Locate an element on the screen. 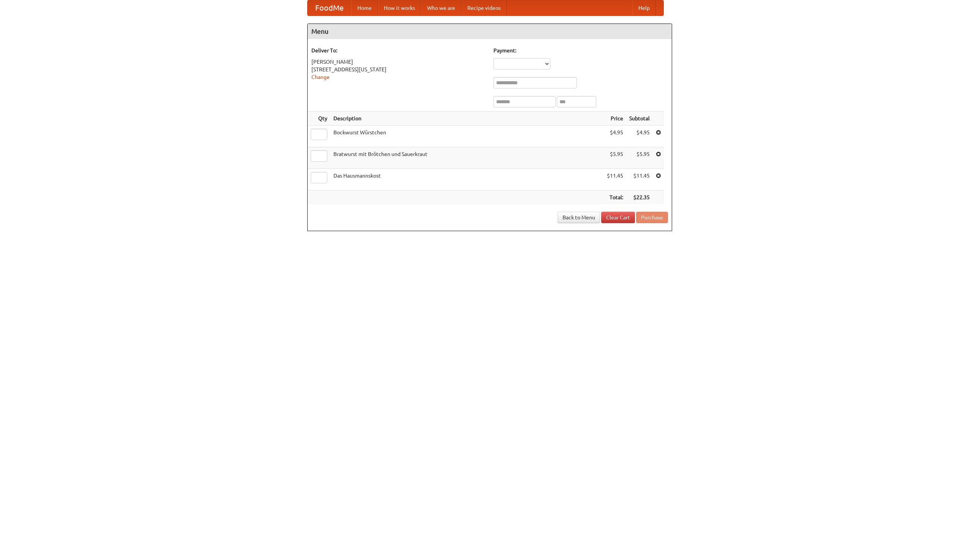 This screenshot has height=537, width=971. h5: Deliver To: is located at coordinates (399, 50).